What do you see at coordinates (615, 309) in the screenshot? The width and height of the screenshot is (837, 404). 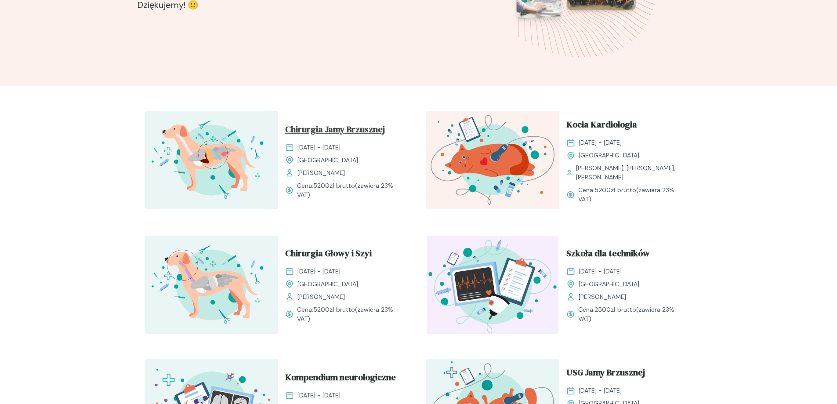 I see `span: 2500 zł brutto` at bounding box center [615, 309].